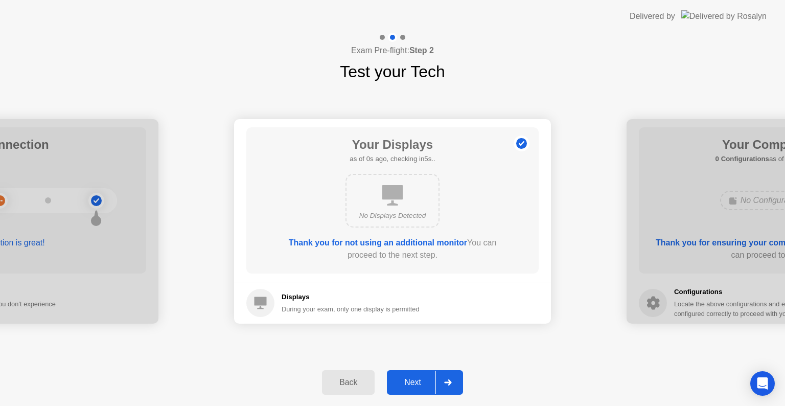 The height and width of the screenshot is (406, 785). Describe the element at coordinates (351, 309) in the screenshot. I see `div: During your exam, only one display is permitted` at that location.